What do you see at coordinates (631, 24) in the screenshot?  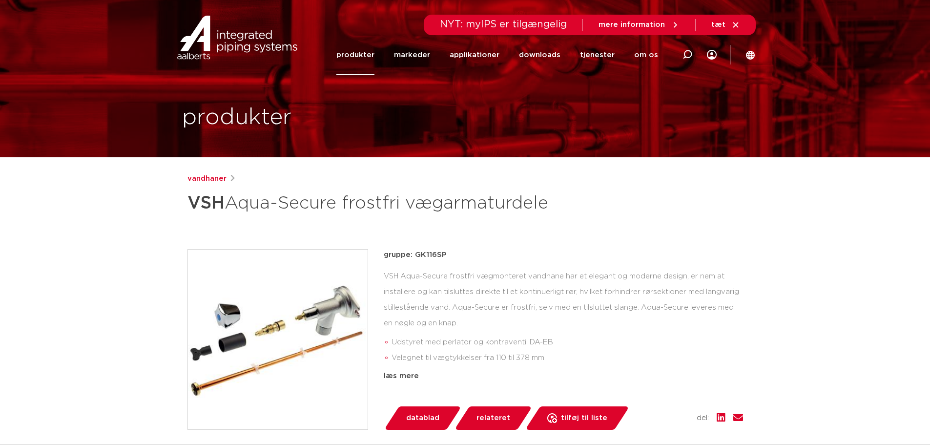 I see `font: mere information` at bounding box center [631, 24].